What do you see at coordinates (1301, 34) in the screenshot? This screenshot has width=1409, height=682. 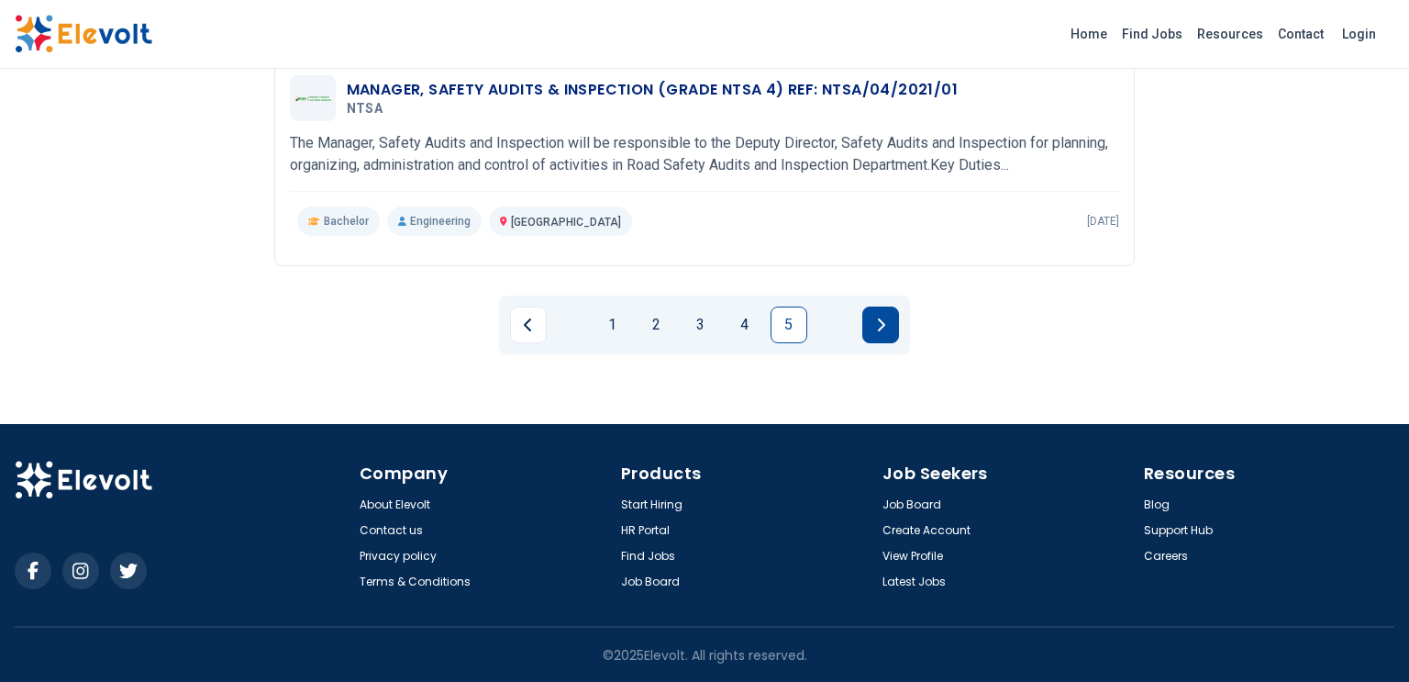 I see `a: Contact` at bounding box center [1301, 34].